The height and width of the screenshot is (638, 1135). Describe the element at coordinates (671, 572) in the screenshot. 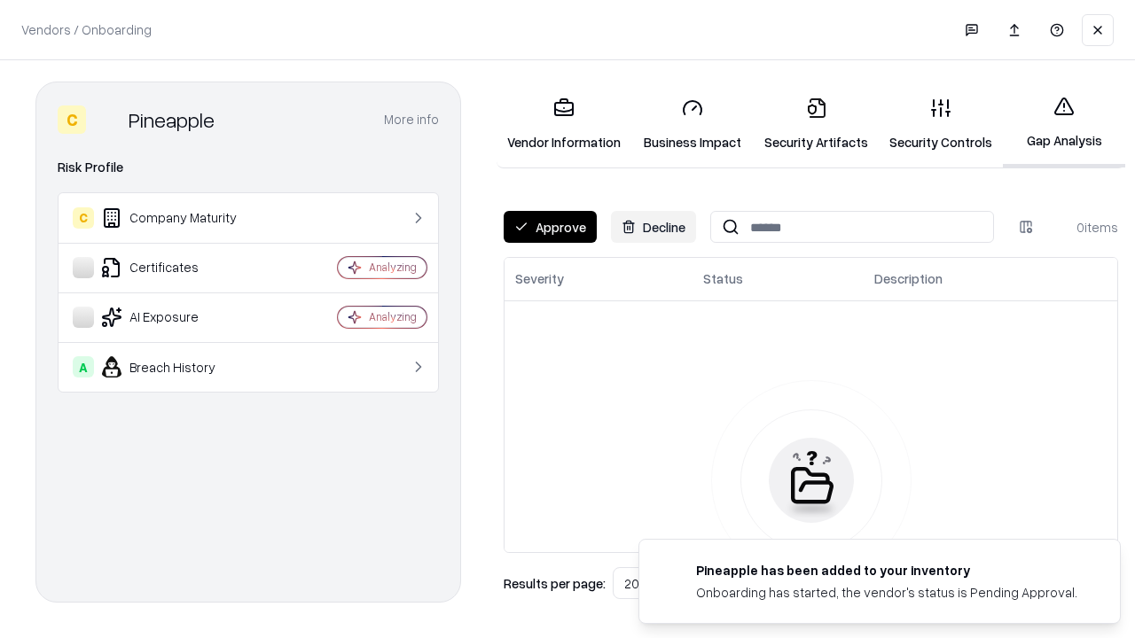

I see `img: pineappleenergy.com` at that location.